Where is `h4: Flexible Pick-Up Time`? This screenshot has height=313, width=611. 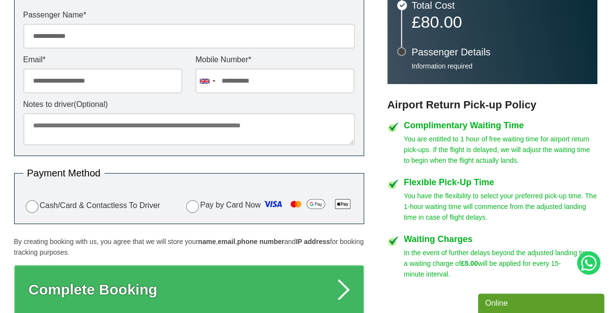
h4: Flexible Pick-Up Time is located at coordinates (501, 182).